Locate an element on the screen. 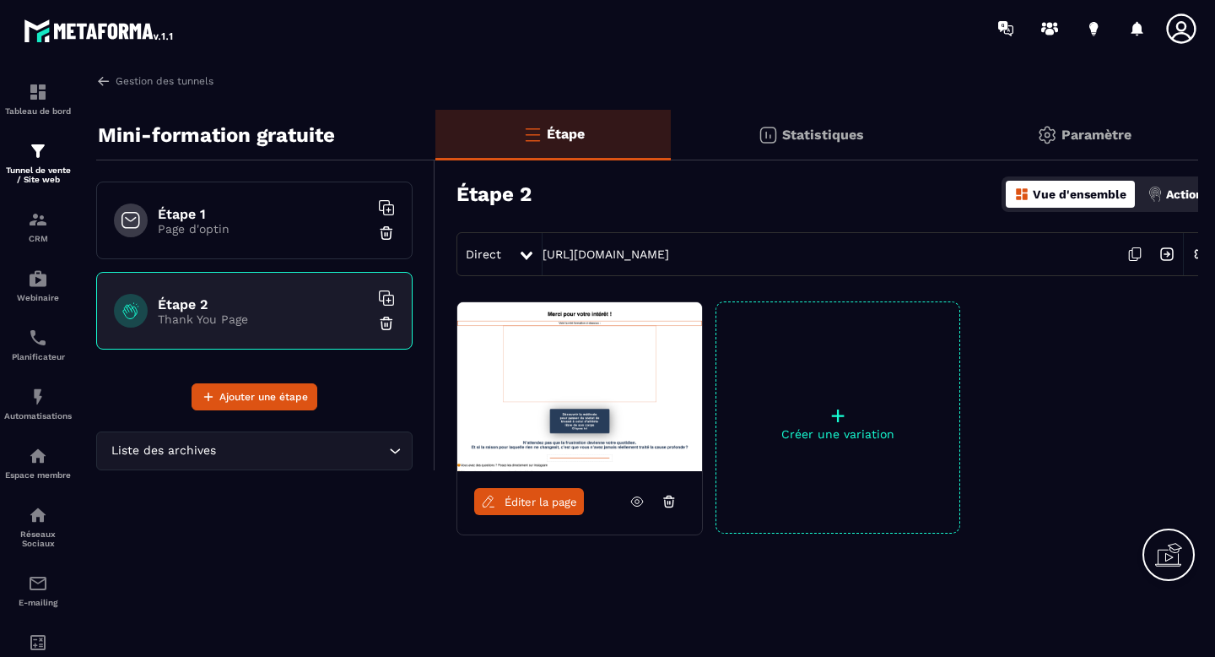  img: actions.d6e523a2.png is located at coordinates (1155, 194).